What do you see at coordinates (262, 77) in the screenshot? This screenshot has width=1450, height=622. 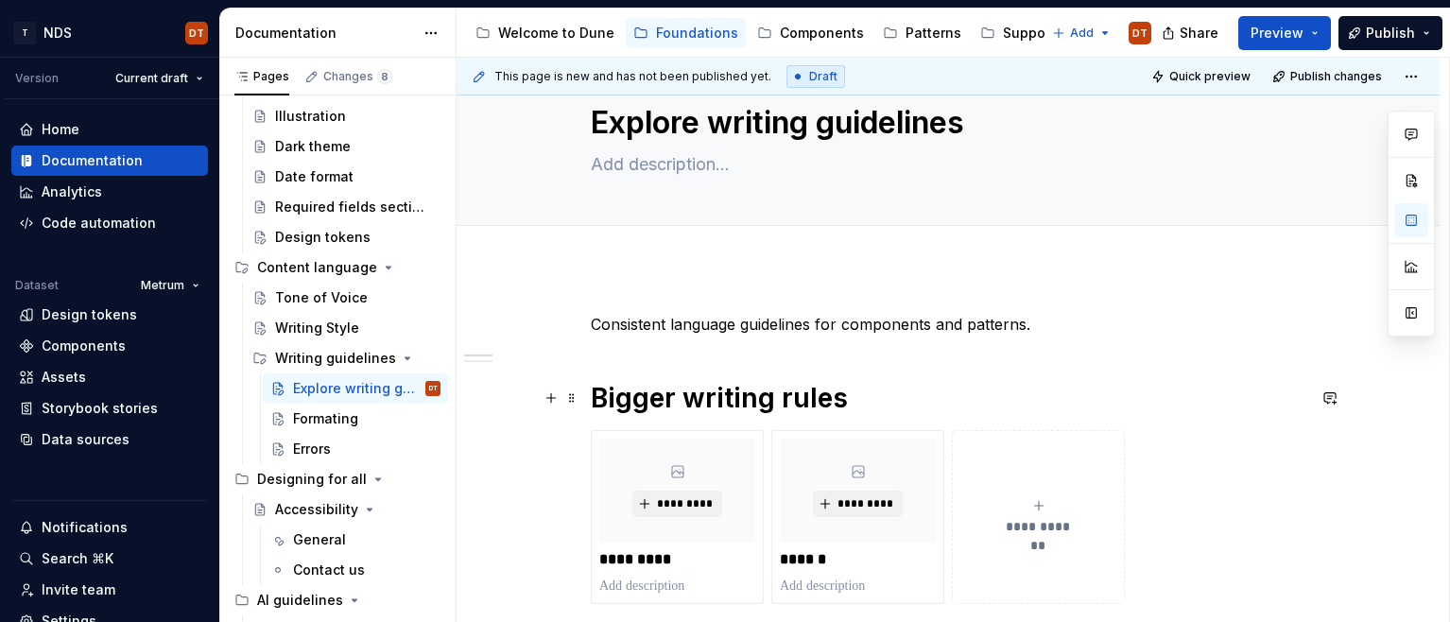 I see `div: Pages` at bounding box center [262, 77].